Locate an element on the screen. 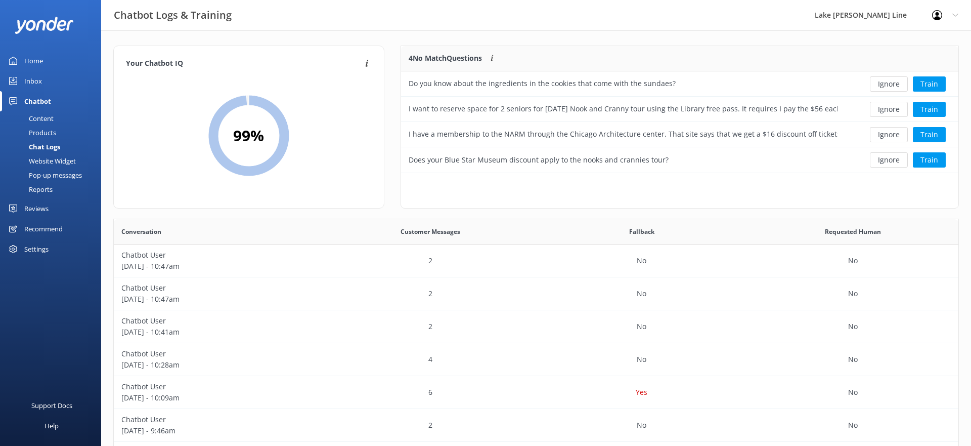 The height and width of the screenshot is (446, 971). a: Products is located at coordinates (54, 133).